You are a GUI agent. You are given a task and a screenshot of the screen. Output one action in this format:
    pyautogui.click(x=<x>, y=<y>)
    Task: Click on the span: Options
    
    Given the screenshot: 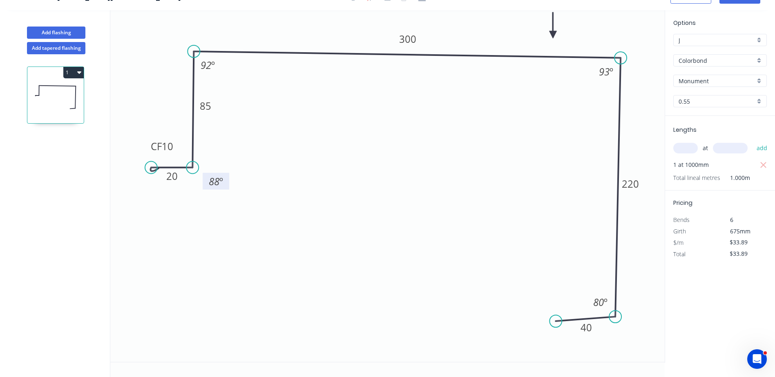 What is the action you would take?
    pyautogui.click(x=684, y=23)
    